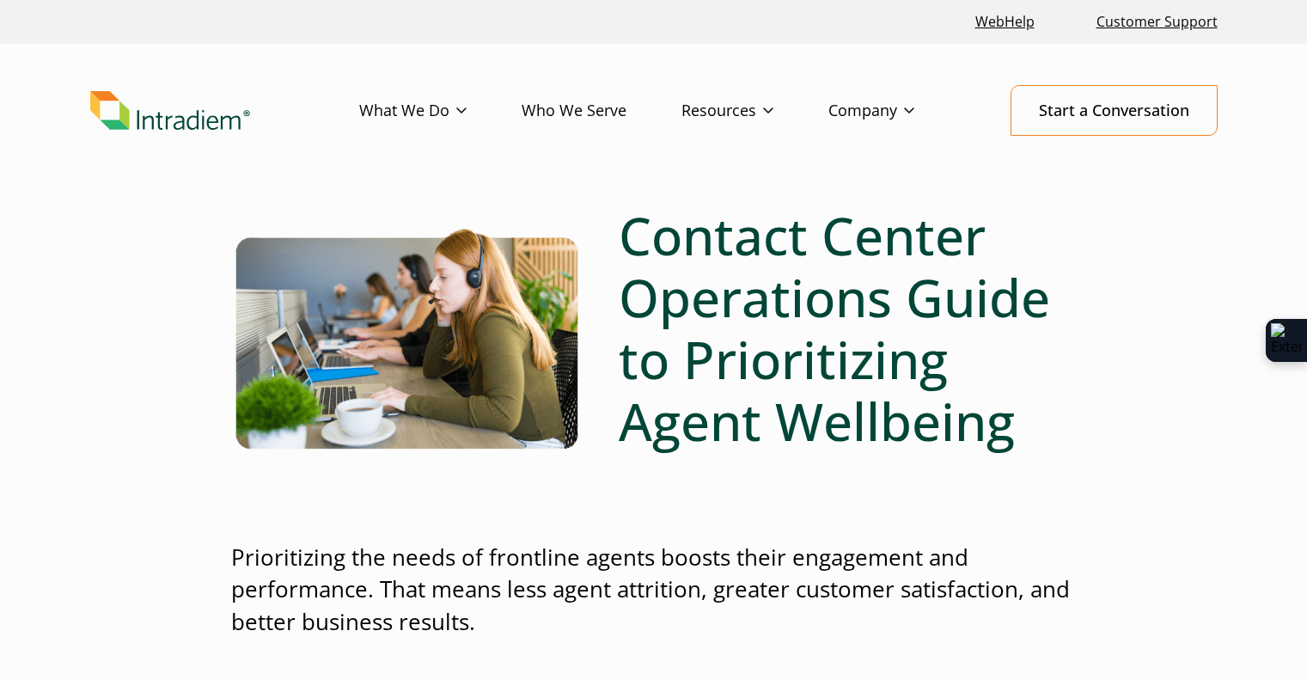 The image size is (1307, 680). What do you see at coordinates (440, 111) in the screenshot?
I see `a: What We Do` at bounding box center [440, 111].